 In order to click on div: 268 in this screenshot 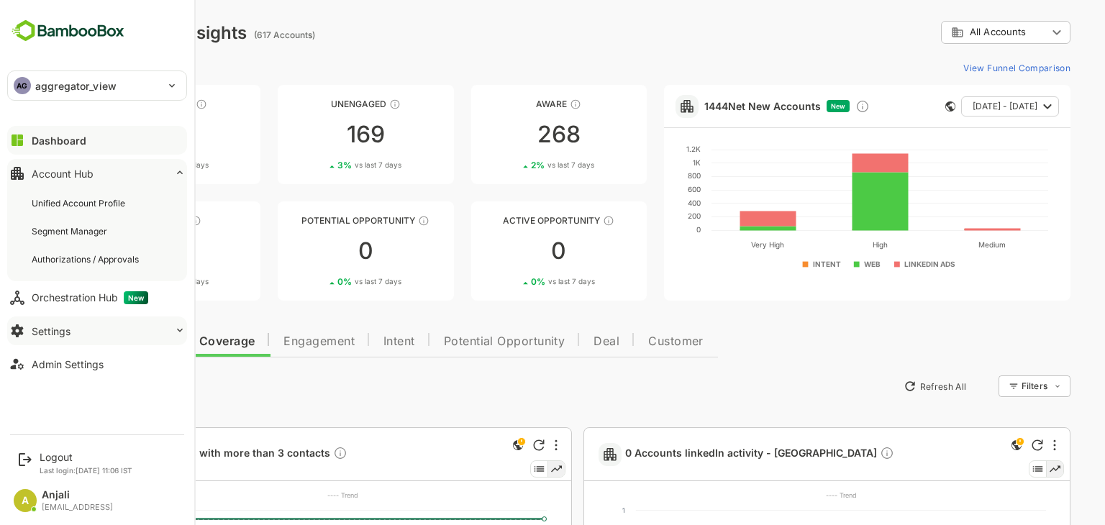, I will do `click(508, 134)`.